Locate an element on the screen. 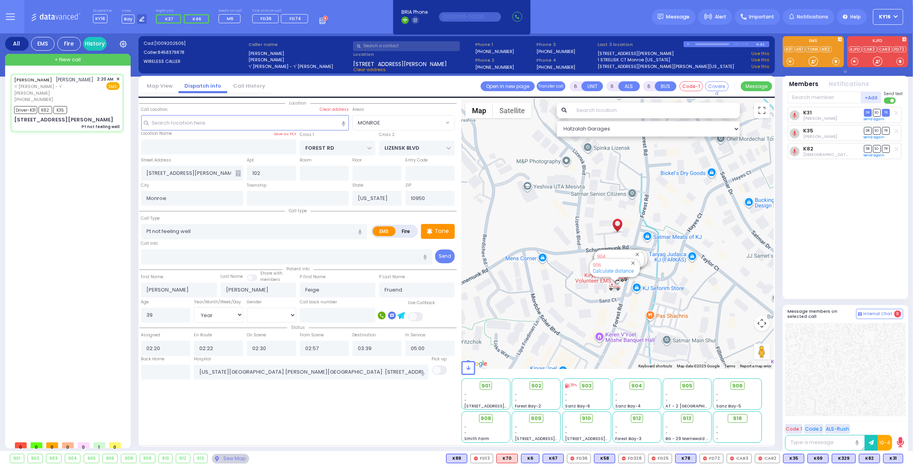 The image size is (913, 466). div: Year/Month/Week/Day is located at coordinates (219, 302).